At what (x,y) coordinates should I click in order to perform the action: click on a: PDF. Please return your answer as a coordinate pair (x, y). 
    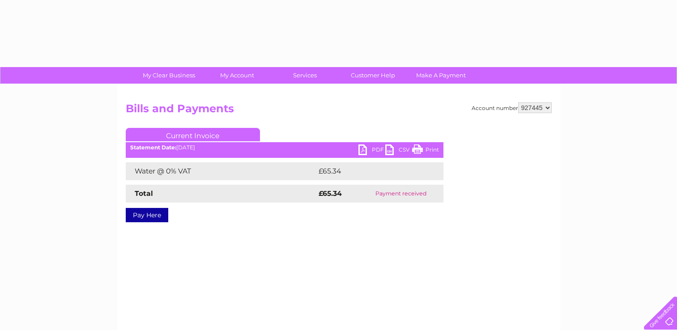
    Looking at the image, I should click on (372, 151).